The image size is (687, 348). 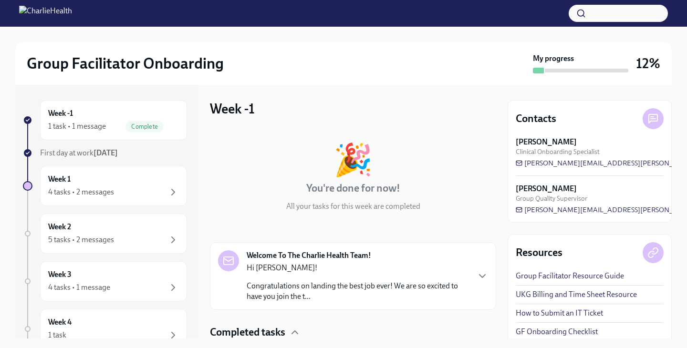 What do you see at coordinates (59, 179) in the screenshot?
I see `h6: Week 1` at bounding box center [59, 179].